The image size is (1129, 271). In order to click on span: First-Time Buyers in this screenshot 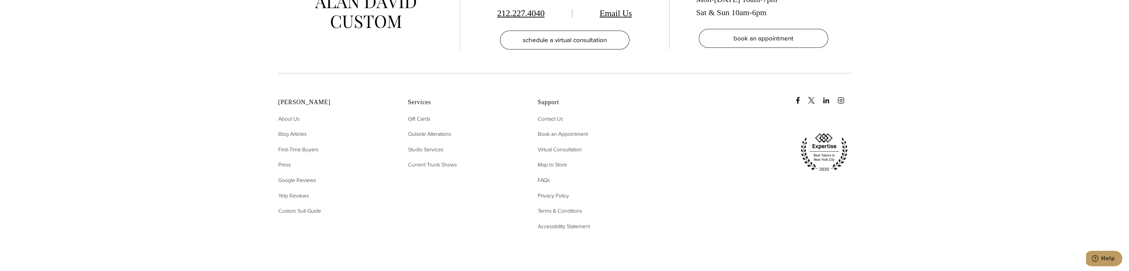, I will do `click(298, 149)`.